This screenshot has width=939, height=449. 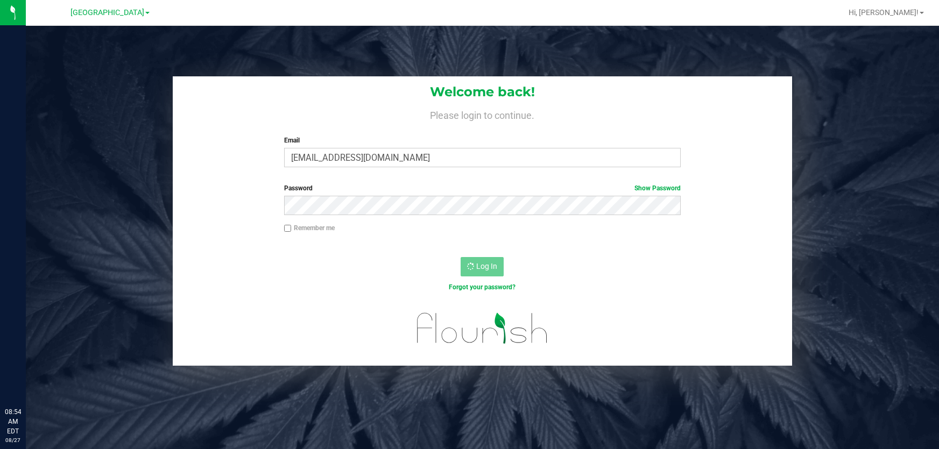 I want to click on img: flourish_logo.svg, so click(x=482, y=328).